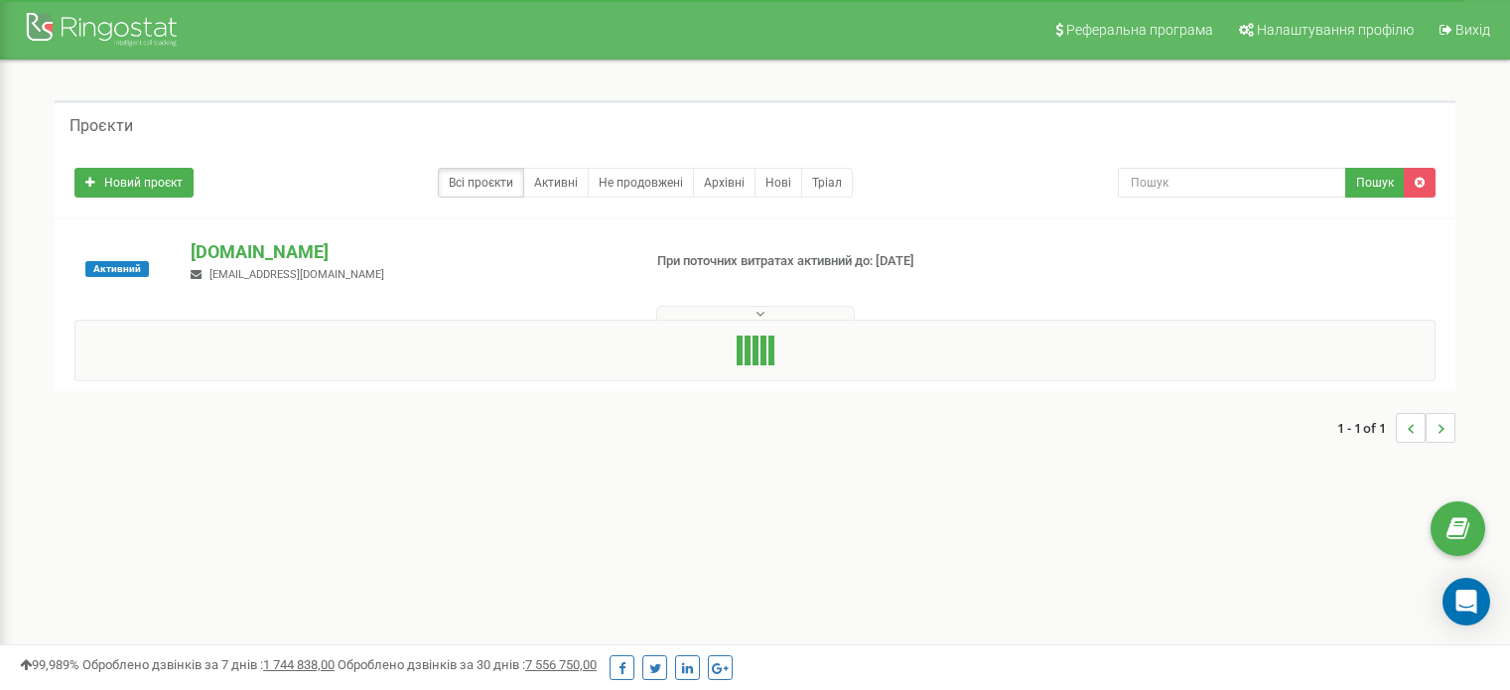  What do you see at coordinates (556, 183) in the screenshot?
I see `a: Активні` at bounding box center [556, 183].